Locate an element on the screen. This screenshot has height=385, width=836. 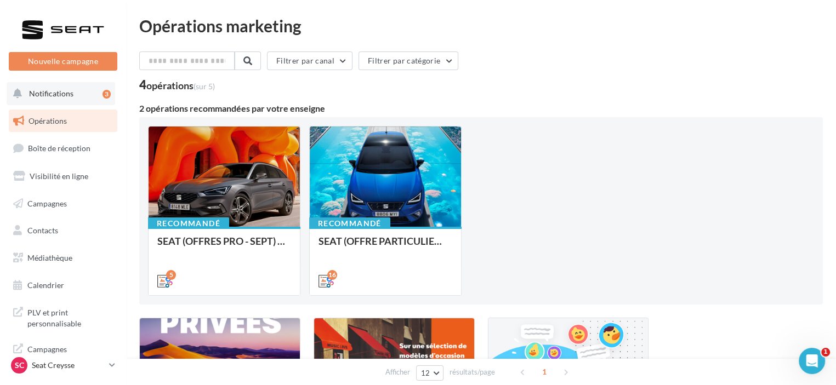
a: Campagnes DataOnDemand is located at coordinates (63, 354).